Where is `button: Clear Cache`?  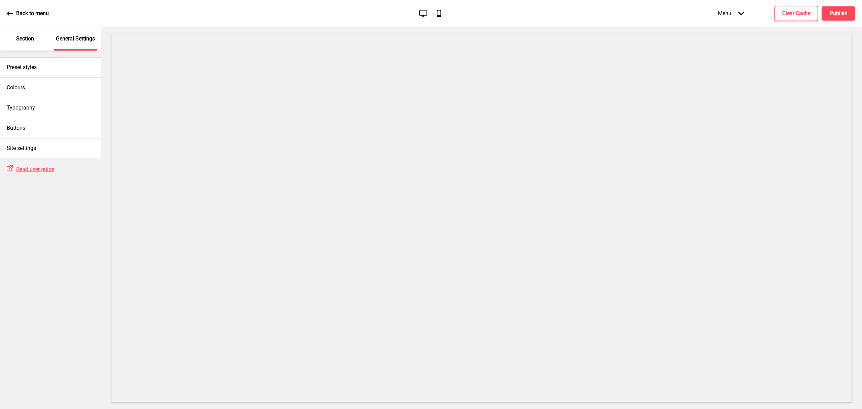
button: Clear Cache is located at coordinates (796, 13).